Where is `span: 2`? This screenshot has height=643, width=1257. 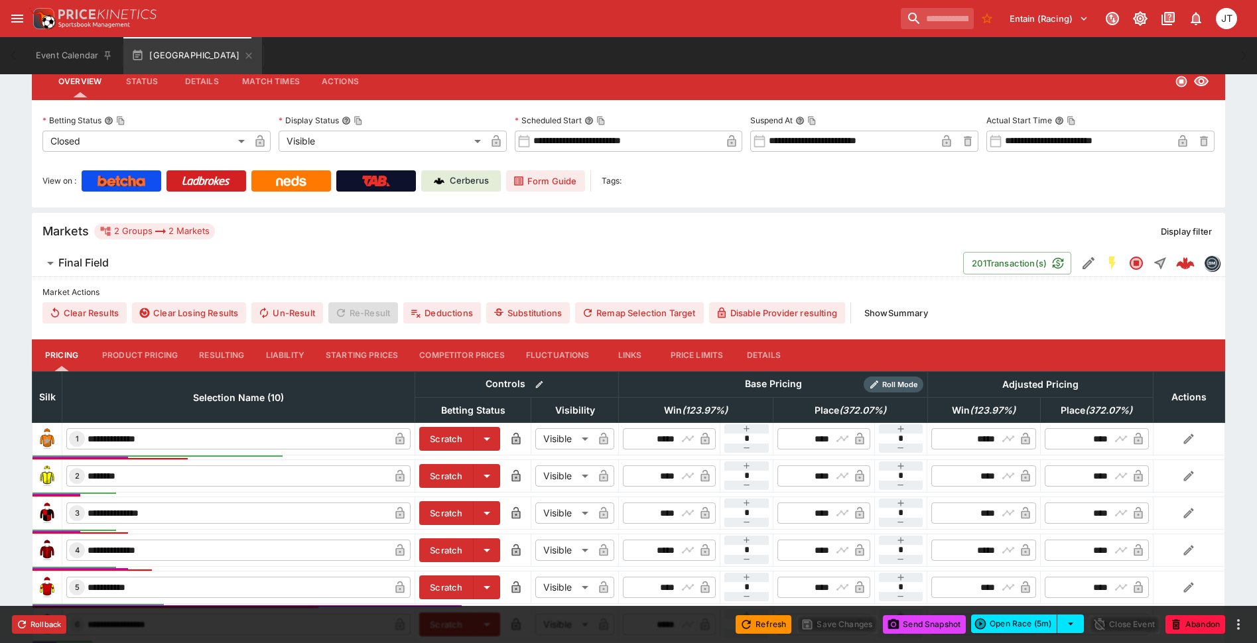 span: 2 is located at coordinates (77, 476).